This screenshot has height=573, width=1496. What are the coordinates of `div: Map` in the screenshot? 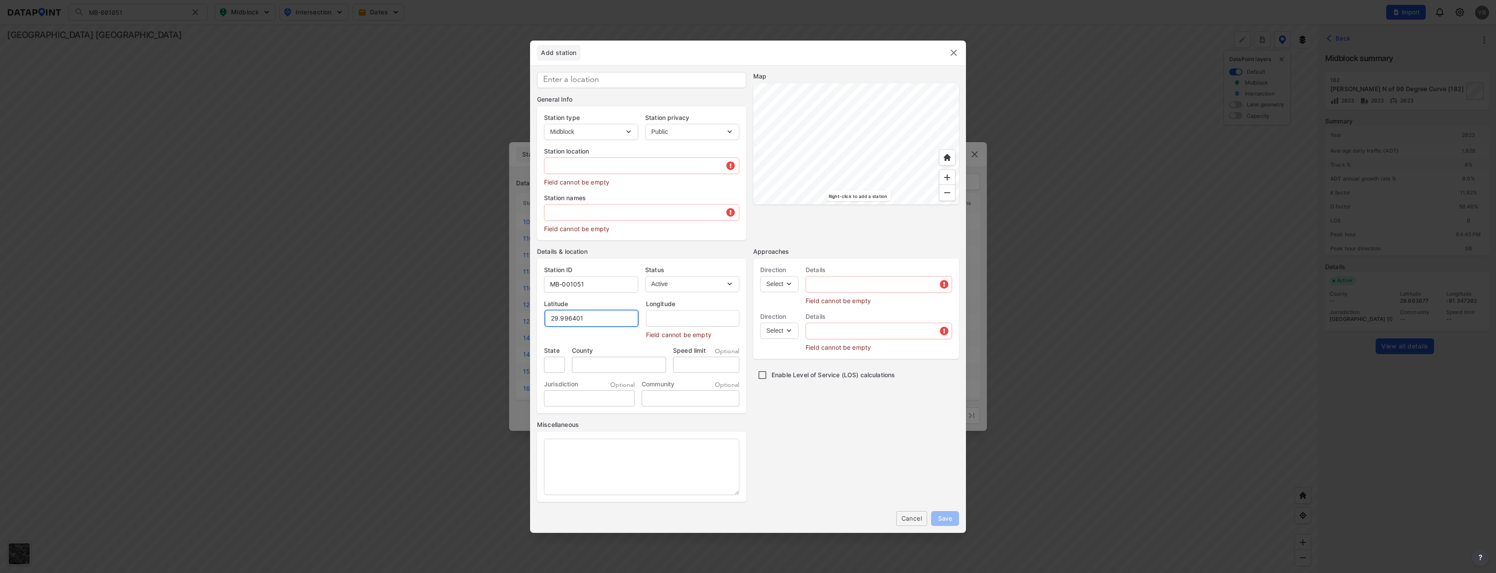 It's located at (856, 76).